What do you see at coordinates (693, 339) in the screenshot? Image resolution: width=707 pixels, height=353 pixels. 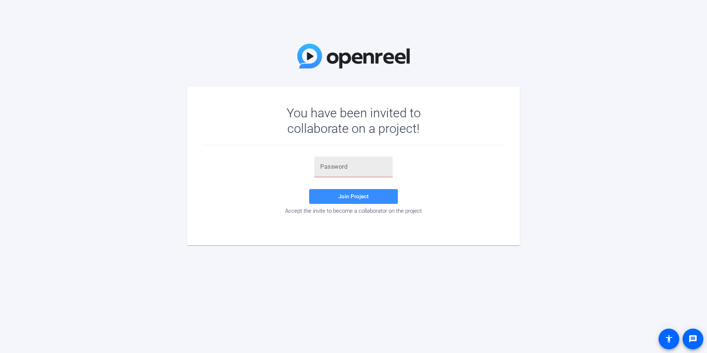 I see `mat-icon: message` at bounding box center [693, 339].